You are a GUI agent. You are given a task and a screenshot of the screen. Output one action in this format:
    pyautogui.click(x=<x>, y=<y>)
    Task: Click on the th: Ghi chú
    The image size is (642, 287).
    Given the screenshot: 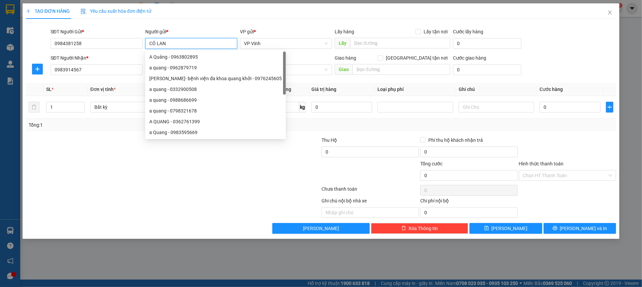 What is the action you would take?
    pyautogui.click(x=496, y=89)
    